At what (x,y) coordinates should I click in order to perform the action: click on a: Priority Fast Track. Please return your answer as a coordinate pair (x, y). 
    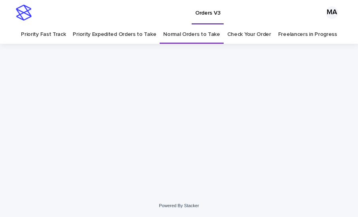
    Looking at the image, I should click on (43, 34).